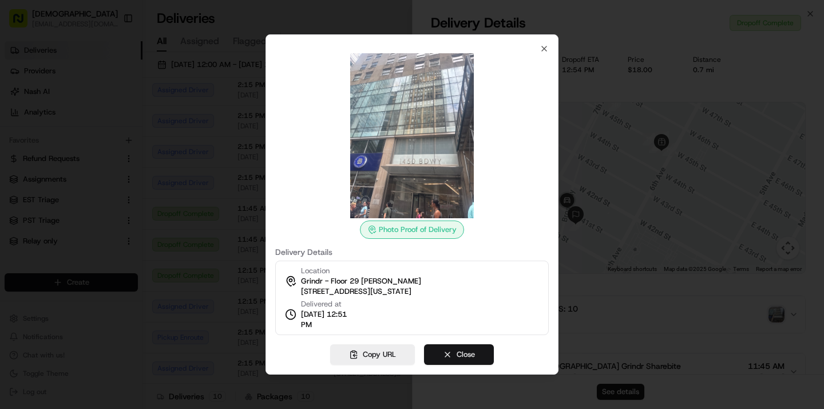 This screenshot has width=824, height=409. What do you see at coordinates (49, 231) in the screenshot?
I see `a: 📗Knowledge Base` at bounding box center [49, 231].